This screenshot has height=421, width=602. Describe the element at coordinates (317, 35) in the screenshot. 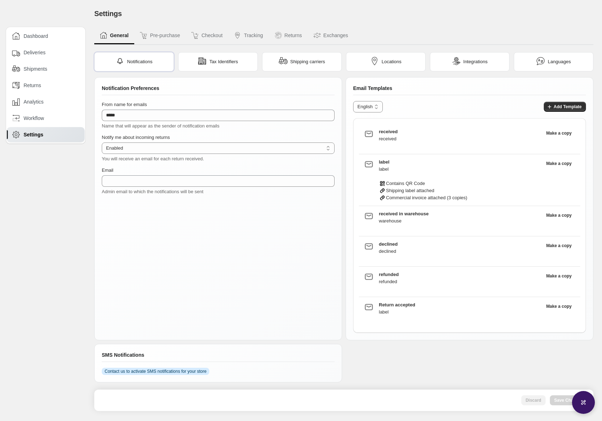

I see `img: Exchanges icon` at that location.